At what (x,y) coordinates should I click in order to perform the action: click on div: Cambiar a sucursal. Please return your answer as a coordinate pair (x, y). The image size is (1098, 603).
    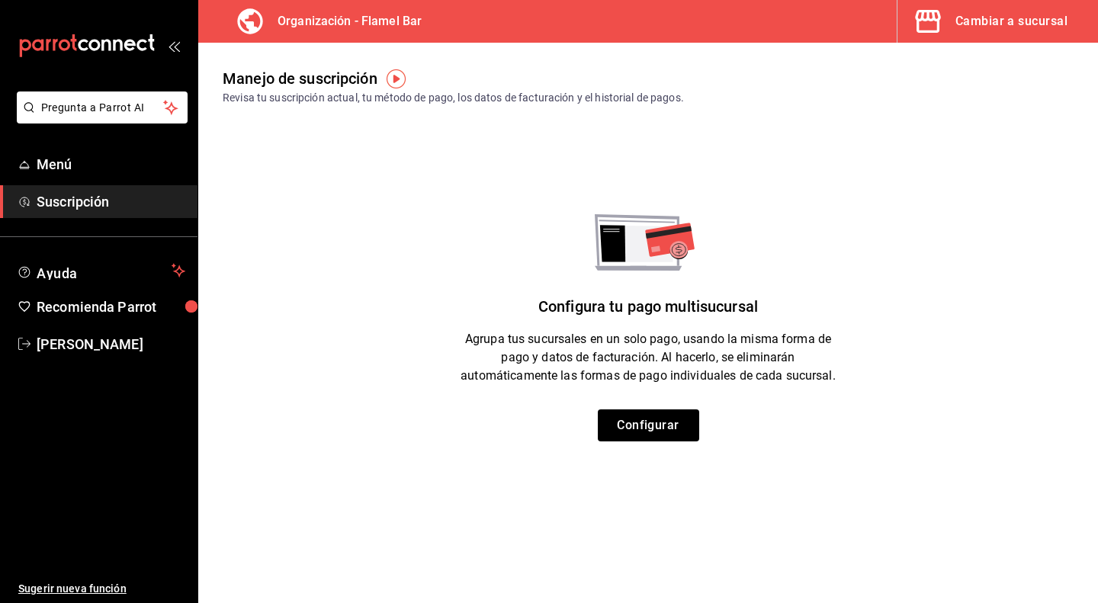
    Looking at the image, I should click on (1011, 21).